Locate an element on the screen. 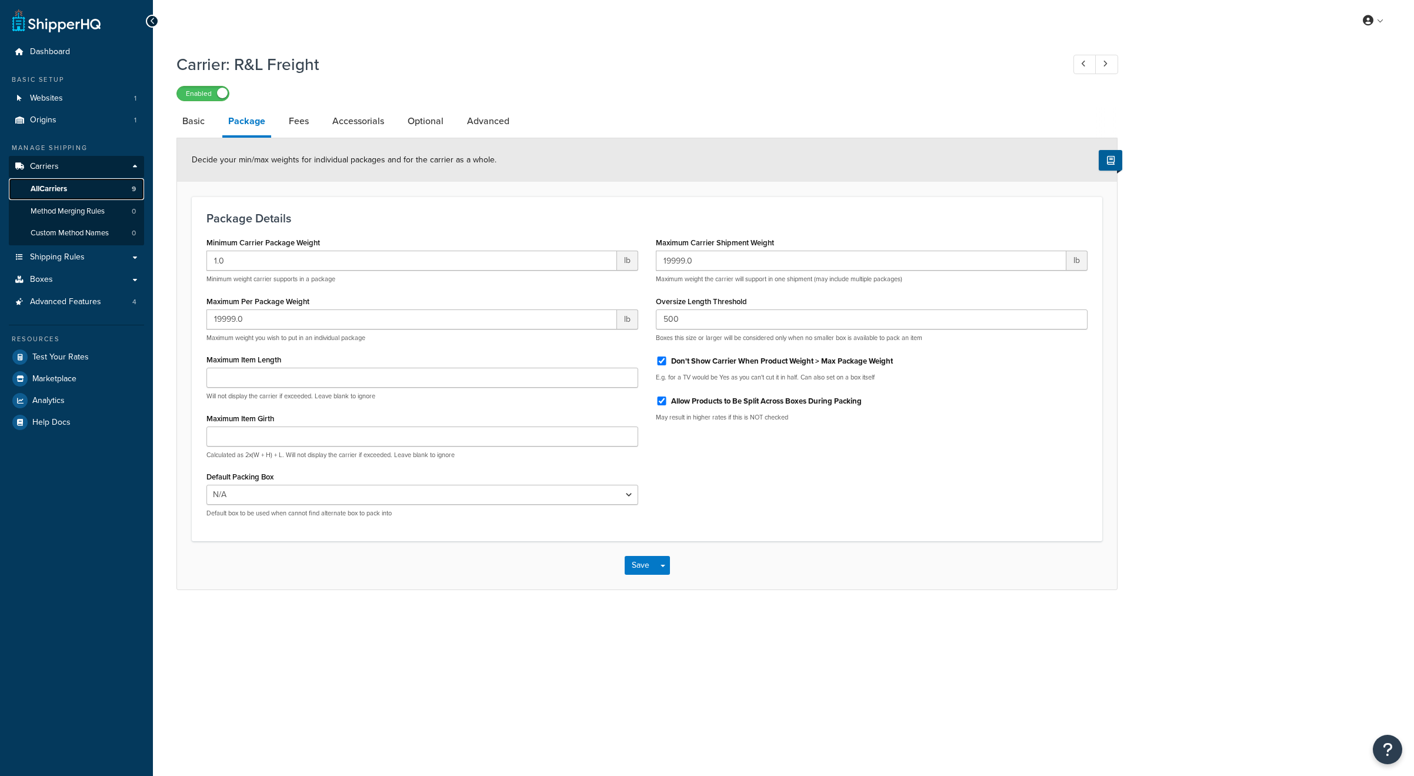  label: Allow Products to Be Split Across Boxes During Packing is located at coordinates (767, 401).